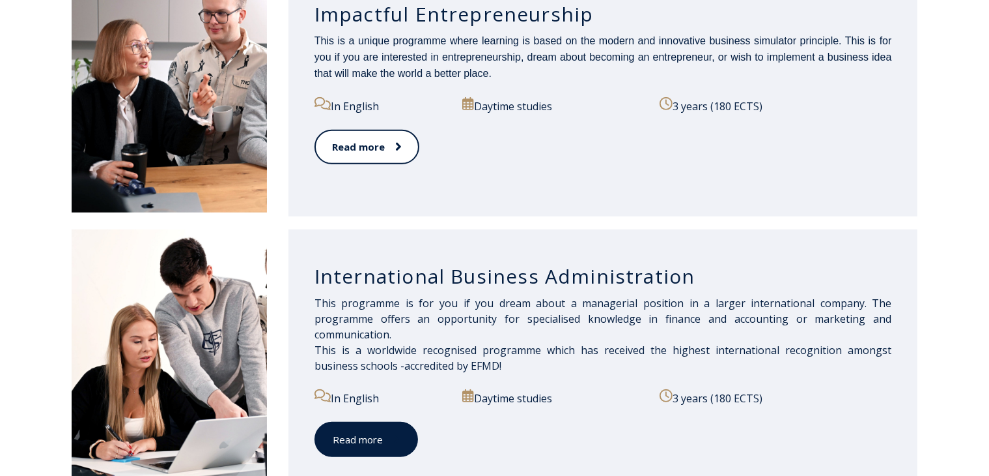  I want to click on a: accredited by EFMD, so click(452, 365).